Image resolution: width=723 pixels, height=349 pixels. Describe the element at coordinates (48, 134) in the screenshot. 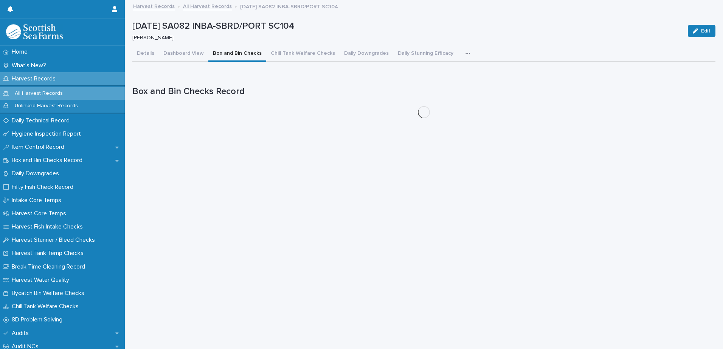

I see `p: Hygiene Inspection Report` at that location.